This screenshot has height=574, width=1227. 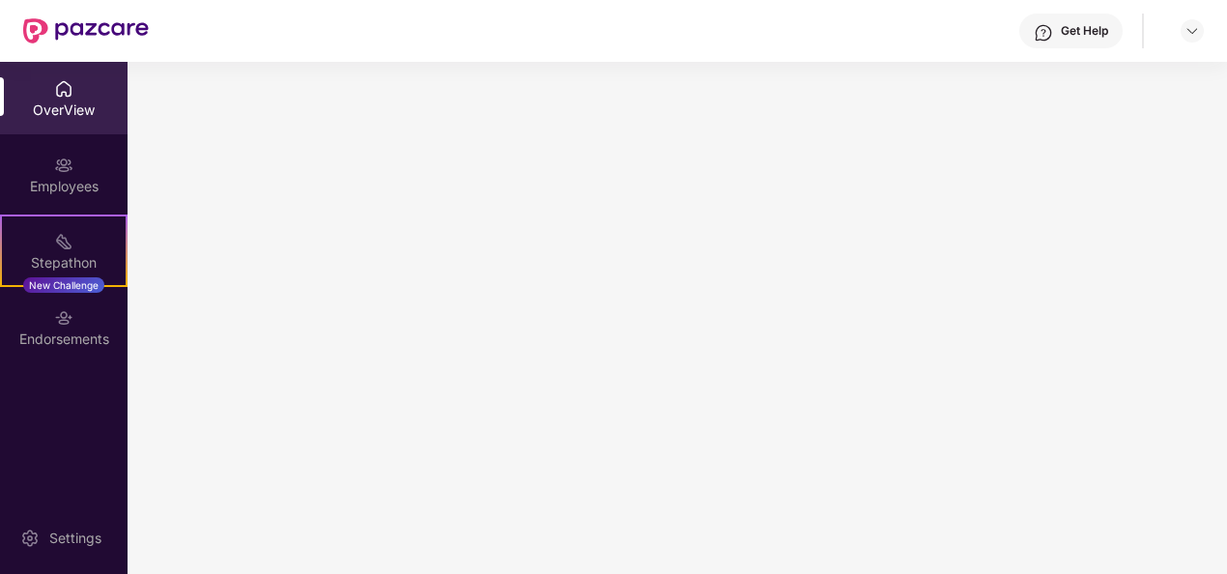 What do you see at coordinates (64, 165) in the screenshot?
I see `img: svg+xml;base64,PHN2ZyBpZD0iRW1wbG95ZWVzIiB4bWxucz0iaHR0cDovL3d3dy53My5vcmcvMjAwMC9zdmciIHdpZHRoPS...` at bounding box center [64, 165].